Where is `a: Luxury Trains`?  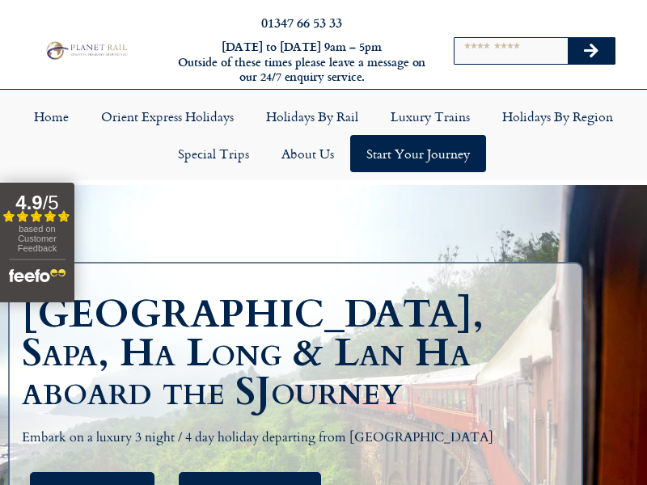 a: Luxury Trains is located at coordinates (430, 117).